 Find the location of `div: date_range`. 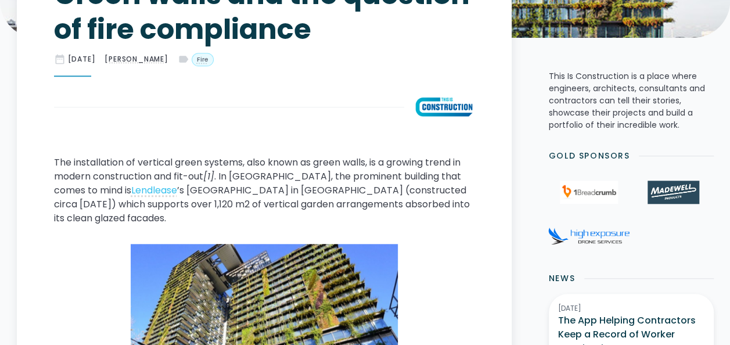

div: date_range is located at coordinates (60, 59).